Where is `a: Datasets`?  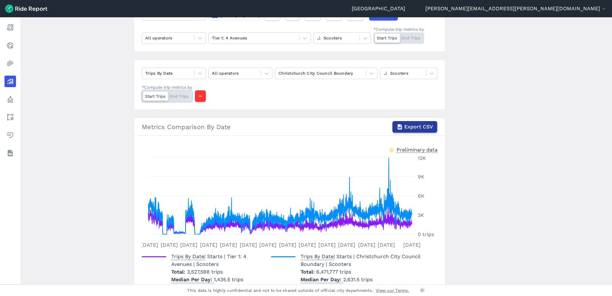
a: Datasets is located at coordinates (10, 153).